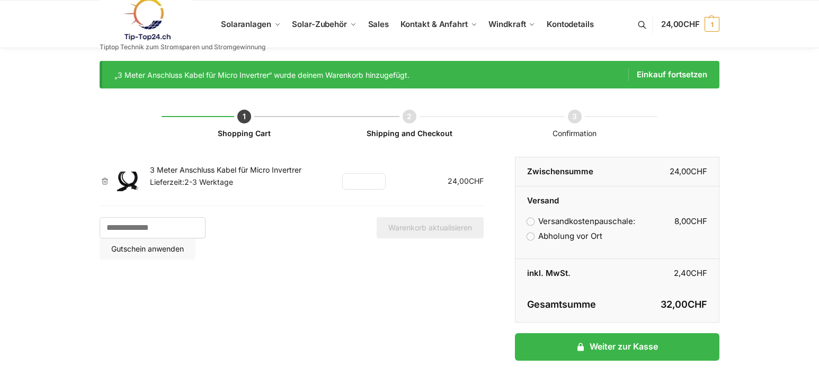 This screenshot has height=375, width=819. Describe the element at coordinates (319, 24) in the screenshot. I see `span: Solar-Zubehör` at that location.